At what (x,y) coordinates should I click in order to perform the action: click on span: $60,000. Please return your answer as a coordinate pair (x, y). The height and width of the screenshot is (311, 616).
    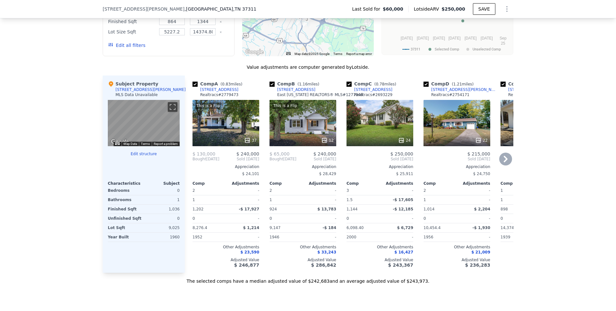
    Looking at the image, I should click on (393, 9).